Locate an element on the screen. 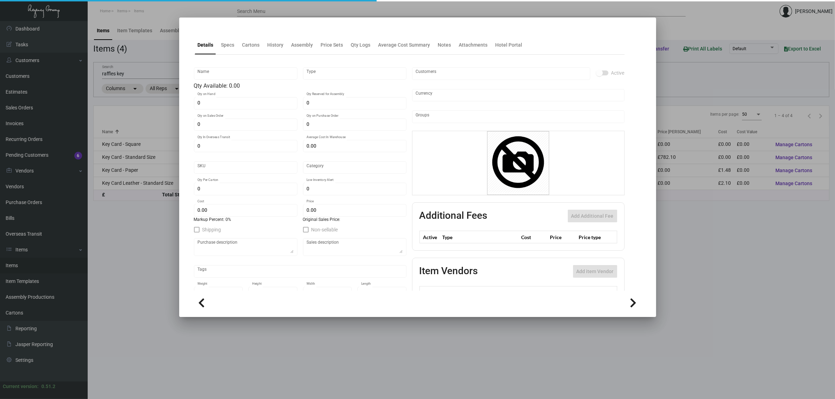 This screenshot has height=399, width=835. div: Qty Available: 0.00 is located at coordinates (300, 86).